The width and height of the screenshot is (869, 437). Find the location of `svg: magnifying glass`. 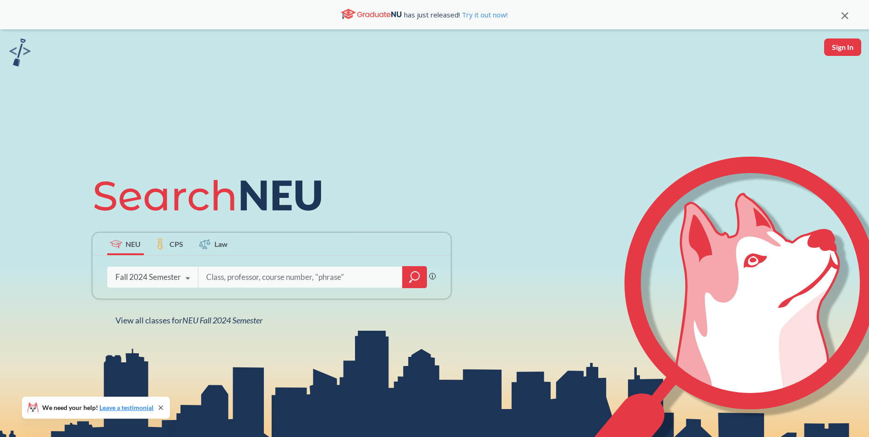

svg: magnifying glass is located at coordinates (414, 277).